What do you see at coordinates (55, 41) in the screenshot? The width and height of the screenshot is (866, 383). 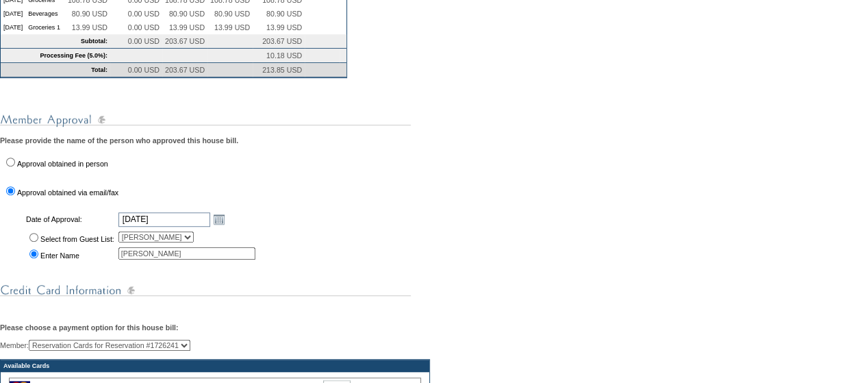 I see `td: Subtotal:` at bounding box center [55, 41].